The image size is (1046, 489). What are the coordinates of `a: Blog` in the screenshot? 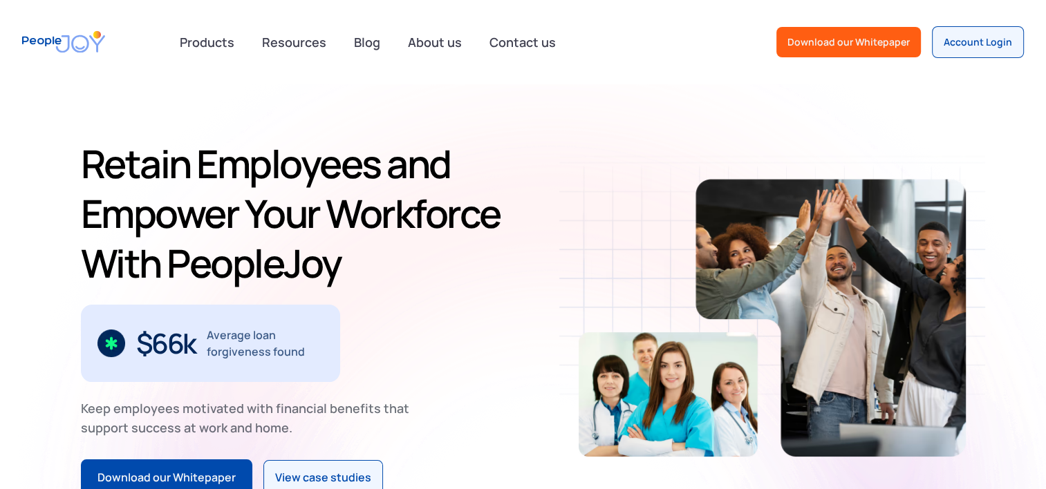 It's located at (367, 42).